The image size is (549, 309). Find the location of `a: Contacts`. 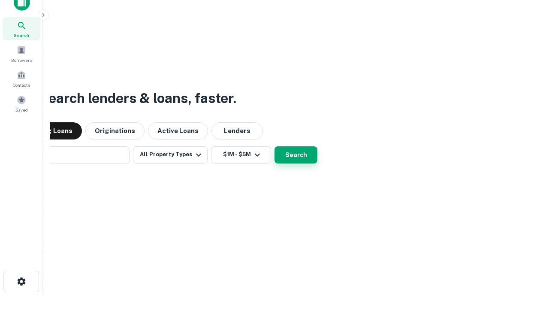

a: Contacts is located at coordinates (21, 78).